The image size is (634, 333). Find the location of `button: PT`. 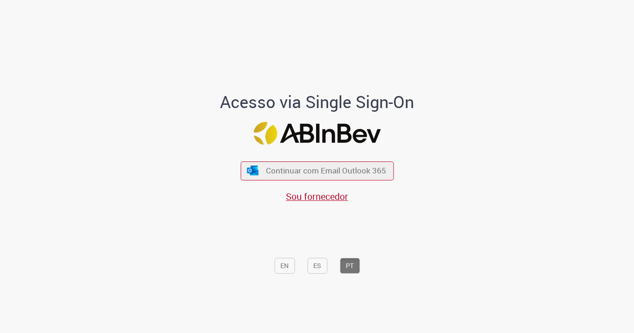

button: PT is located at coordinates (349, 266).